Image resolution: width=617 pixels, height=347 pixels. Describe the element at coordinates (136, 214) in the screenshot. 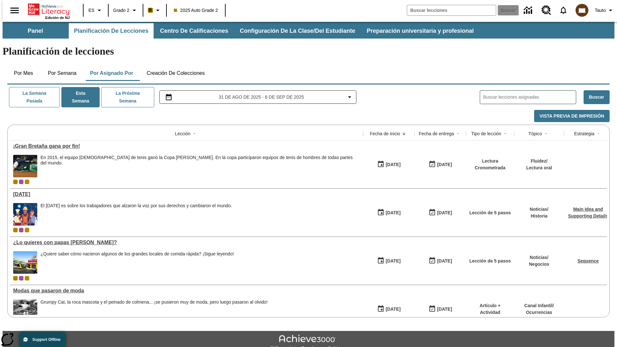

I see `div: El Día del Trabajo es sobre los trabajadores que alzaron la voz por sus derechos y cambiaron el m...` at that location.